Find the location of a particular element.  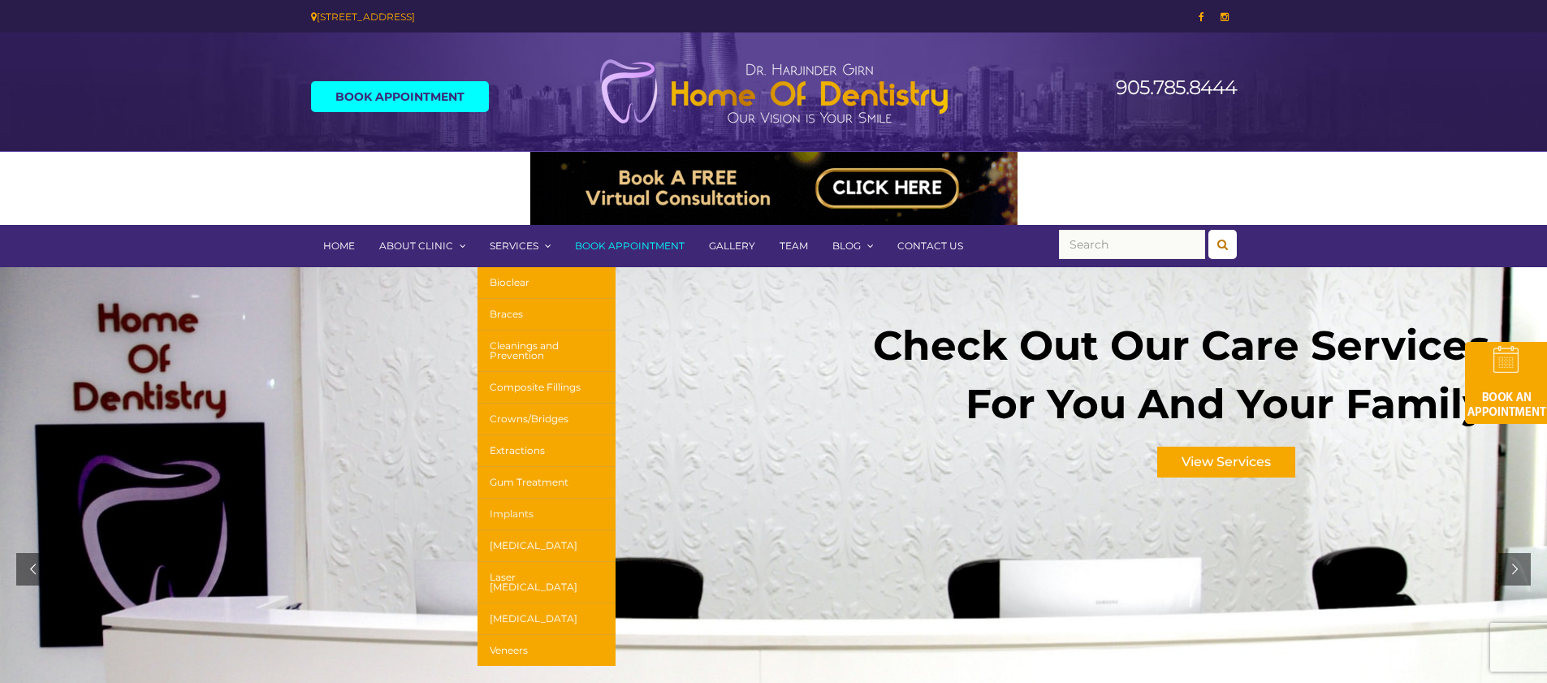

a: Braces is located at coordinates (547, 314).